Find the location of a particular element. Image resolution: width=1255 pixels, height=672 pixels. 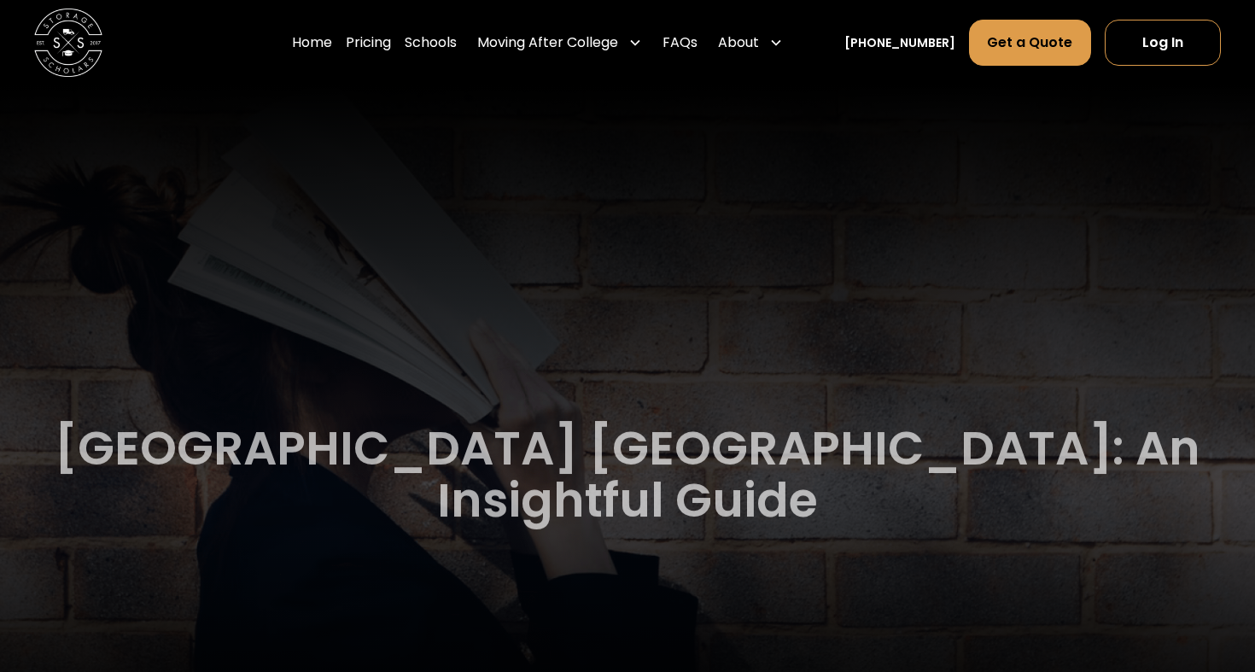

a: Schools is located at coordinates (430, 43).